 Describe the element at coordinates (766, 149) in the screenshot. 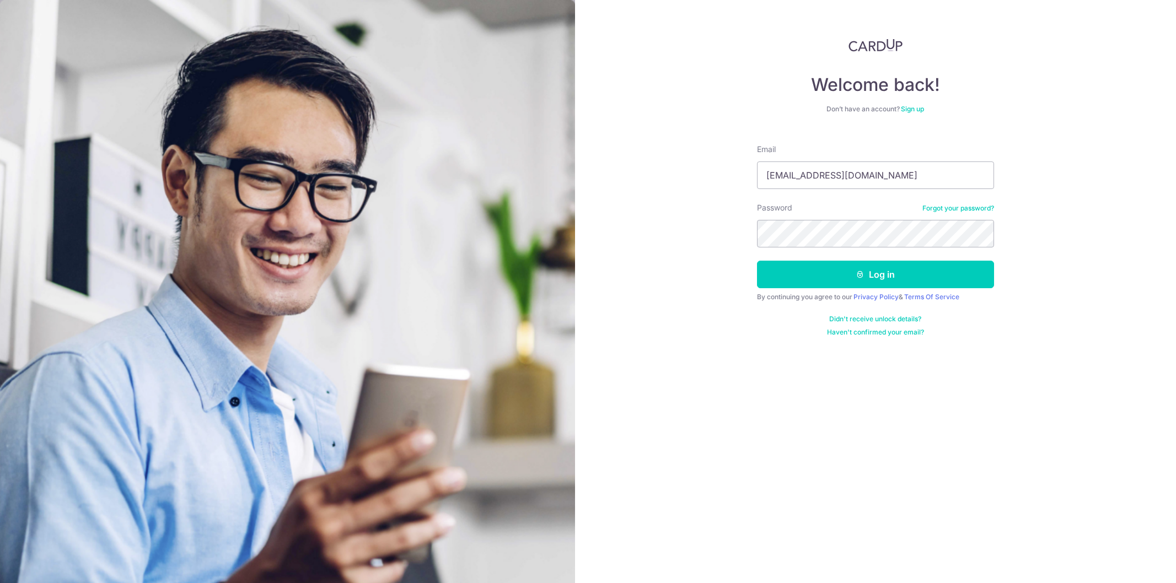

I see `label: Email` at that location.